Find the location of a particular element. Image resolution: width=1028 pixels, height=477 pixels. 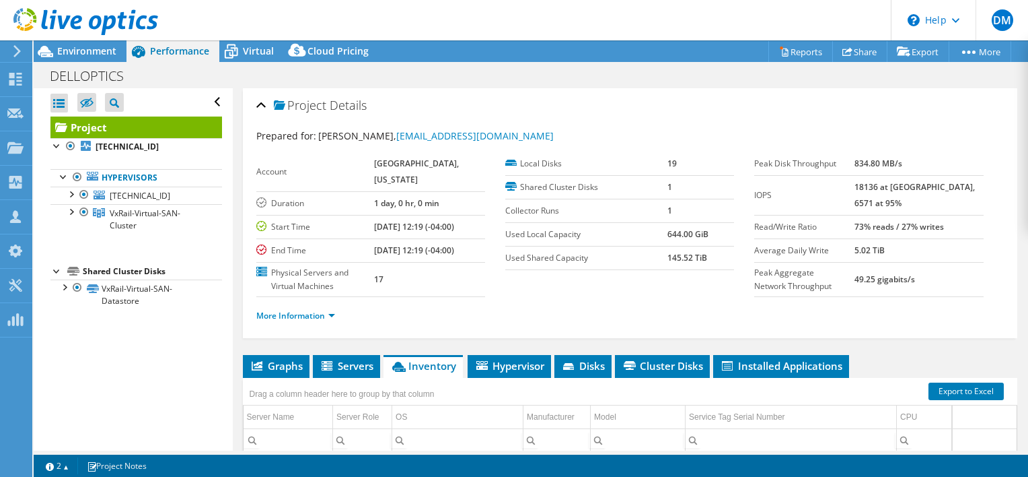

td: Manufacturer Column is located at coordinates (557, 417).